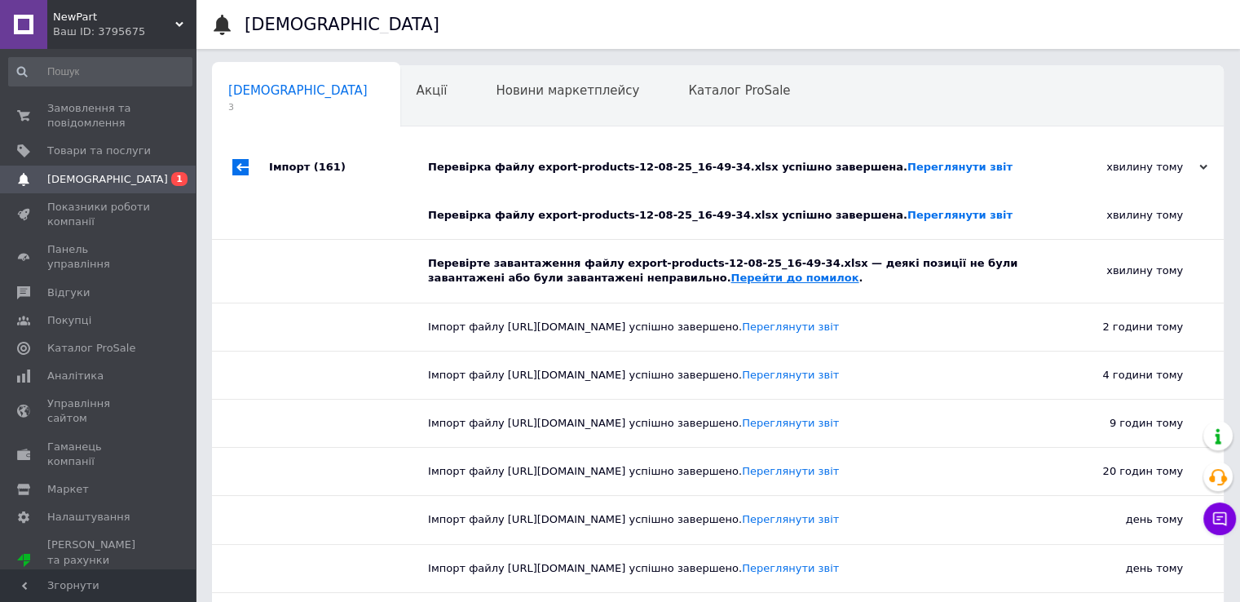 The width and height of the screenshot is (1240, 602). Describe the element at coordinates (1122, 327) in the screenshot. I see `div: 2 години тому` at that location.